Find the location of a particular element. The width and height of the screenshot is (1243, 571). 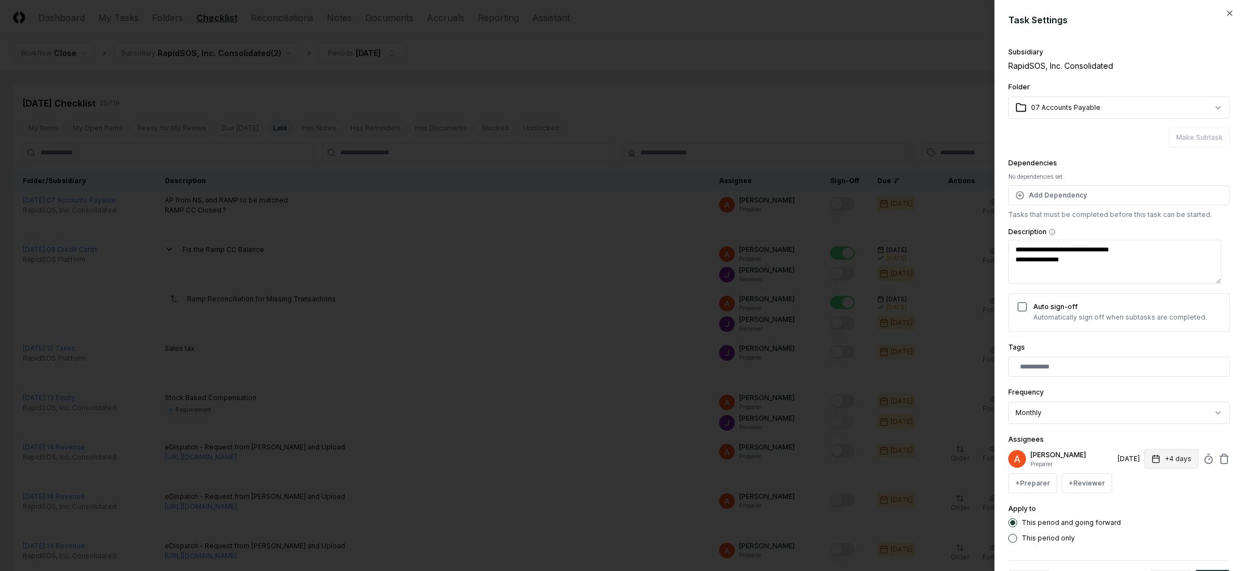

button: +Preparer is located at coordinates (1032, 483).